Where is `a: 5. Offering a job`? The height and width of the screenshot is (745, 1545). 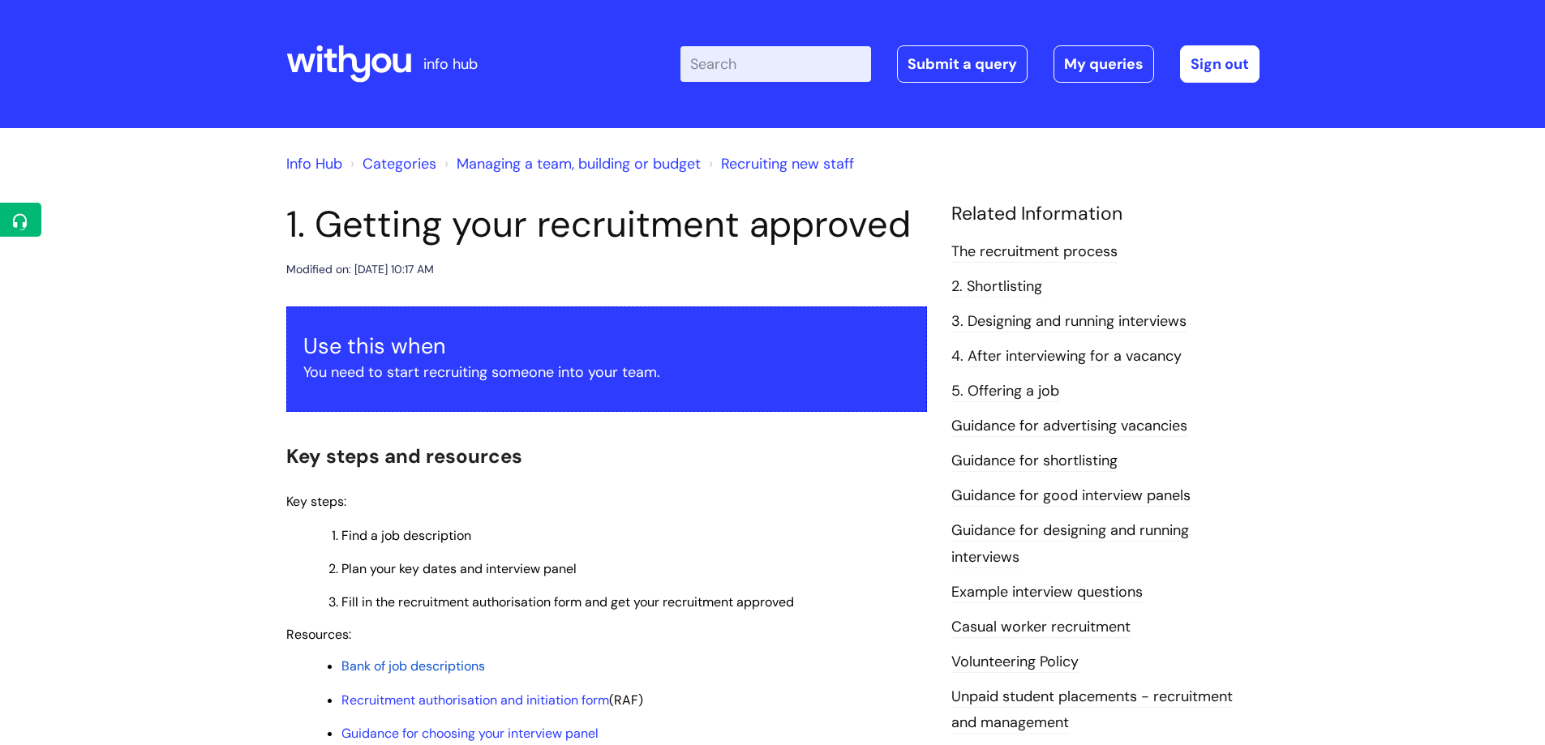
a: 5. Offering a job is located at coordinates (1005, 392).